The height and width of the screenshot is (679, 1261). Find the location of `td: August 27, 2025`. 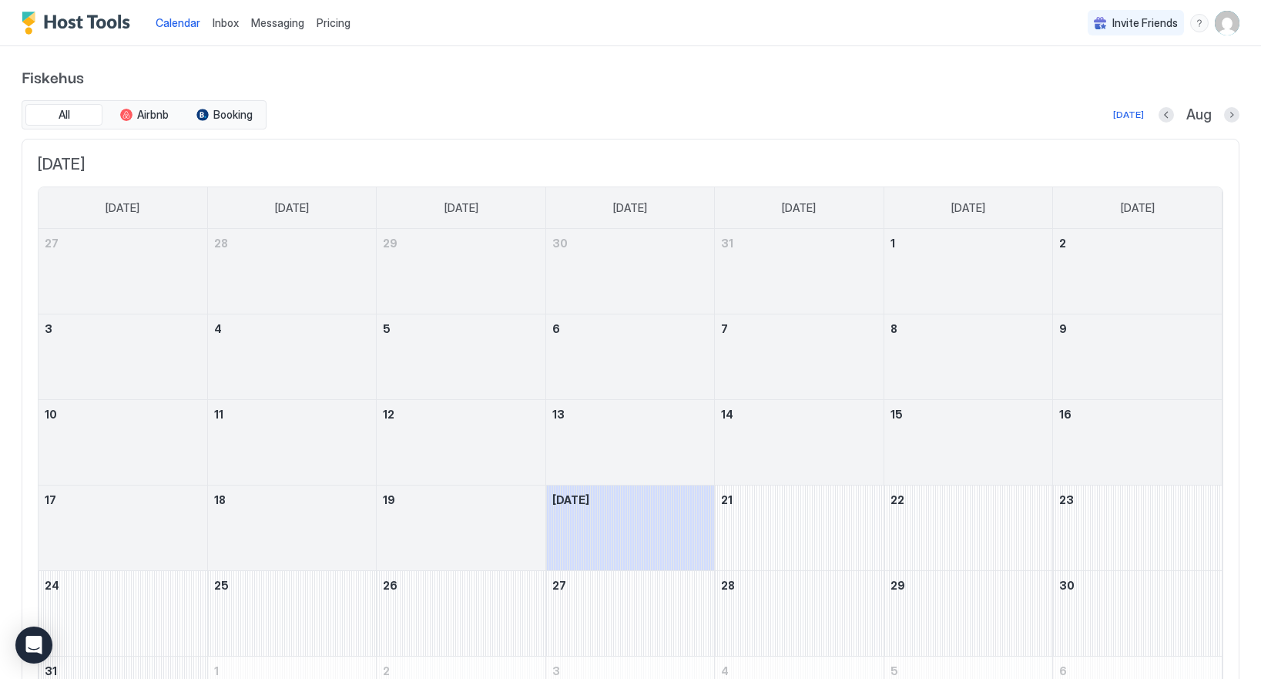

td: August 27, 2025 is located at coordinates (629, 613).